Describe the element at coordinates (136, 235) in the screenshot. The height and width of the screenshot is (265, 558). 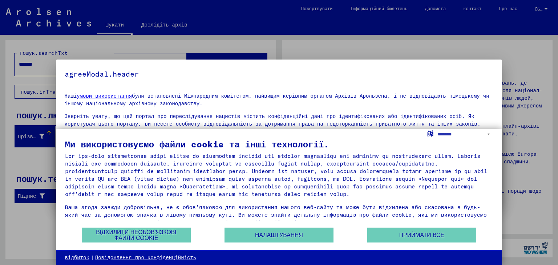
I see `font: Відхилити необов'язкові файли cookie` at that location.